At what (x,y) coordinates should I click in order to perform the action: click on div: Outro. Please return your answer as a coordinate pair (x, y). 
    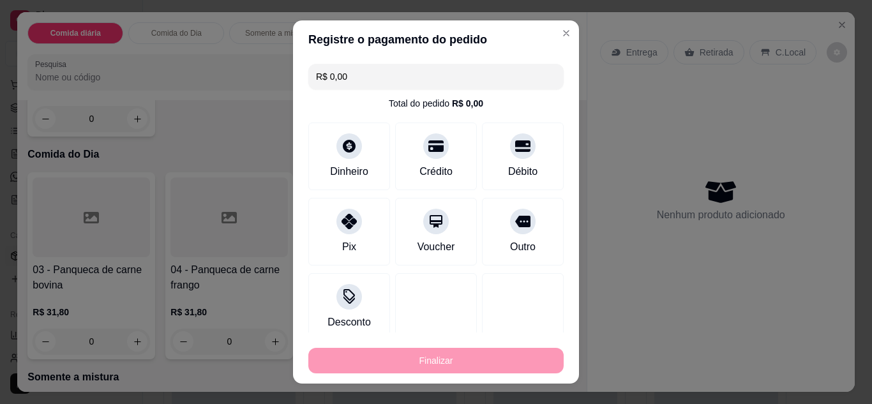
    Looking at the image, I should click on (523, 247).